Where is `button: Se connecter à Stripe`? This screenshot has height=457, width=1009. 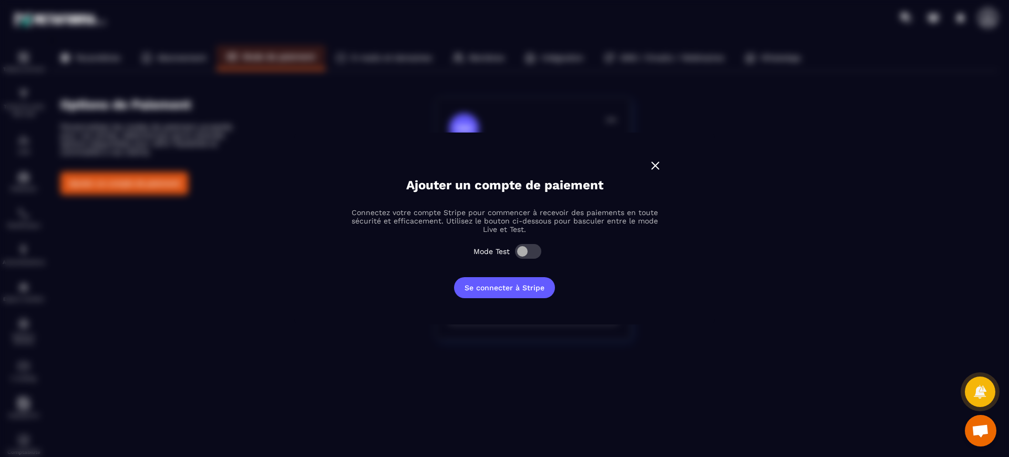
button: Se connecter à Stripe is located at coordinates (504, 287).